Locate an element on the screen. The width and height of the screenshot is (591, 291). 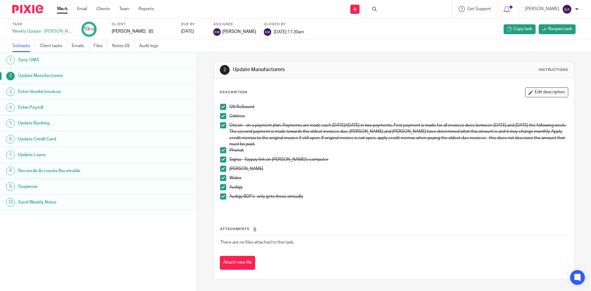
div: 9 is located at coordinates (10, 186).